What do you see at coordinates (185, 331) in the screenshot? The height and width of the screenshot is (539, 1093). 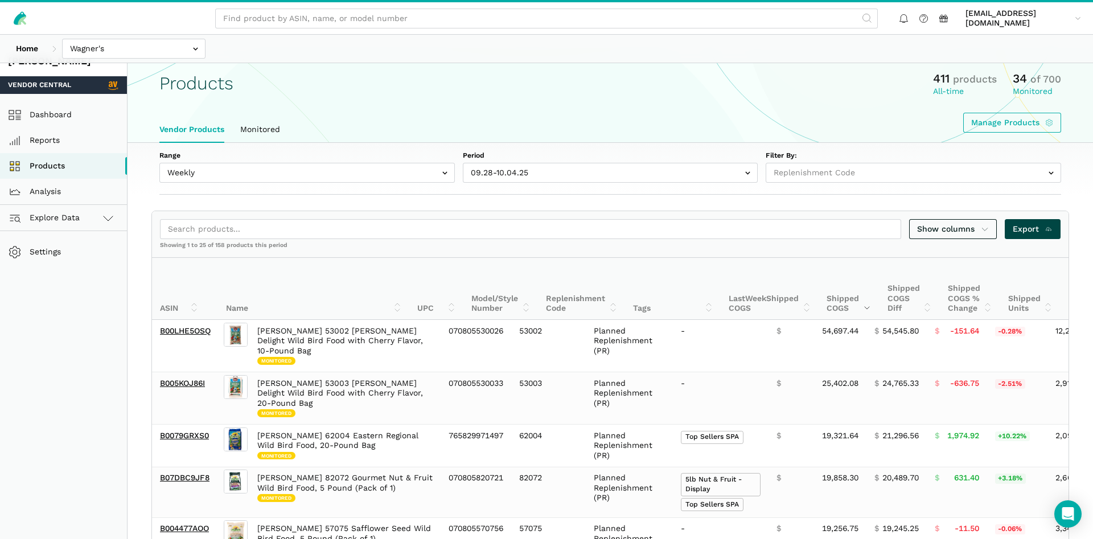 I see `a: B00LHE5OSQ` at bounding box center [185, 331].